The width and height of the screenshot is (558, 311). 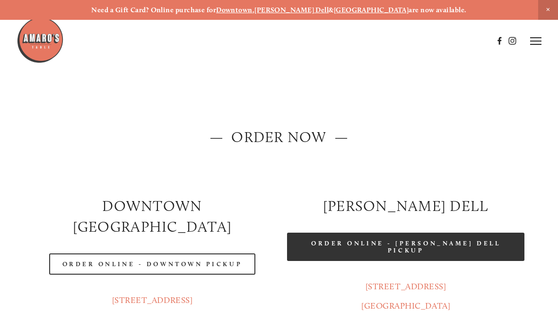 What do you see at coordinates (154, 10) in the screenshot?
I see `strong: Need a Gift Card? Online purchase for` at bounding box center [154, 10].